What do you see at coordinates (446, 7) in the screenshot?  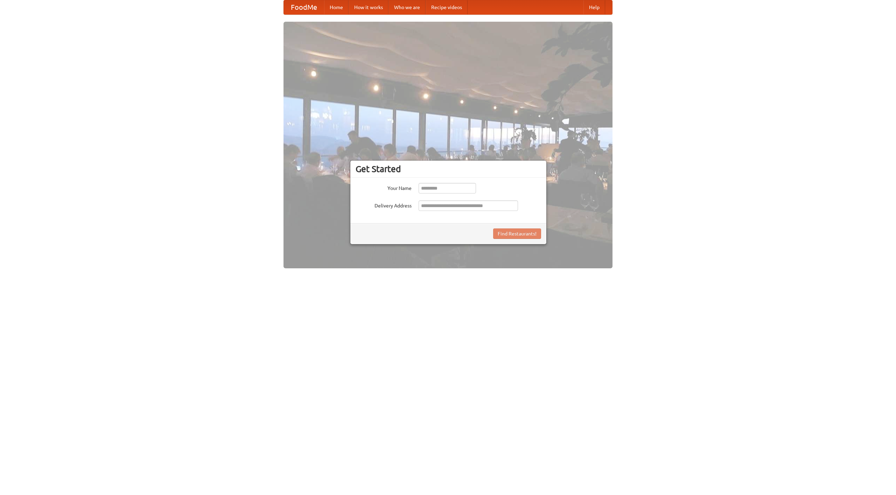 I see `a: Recipe videos` at bounding box center [446, 7].